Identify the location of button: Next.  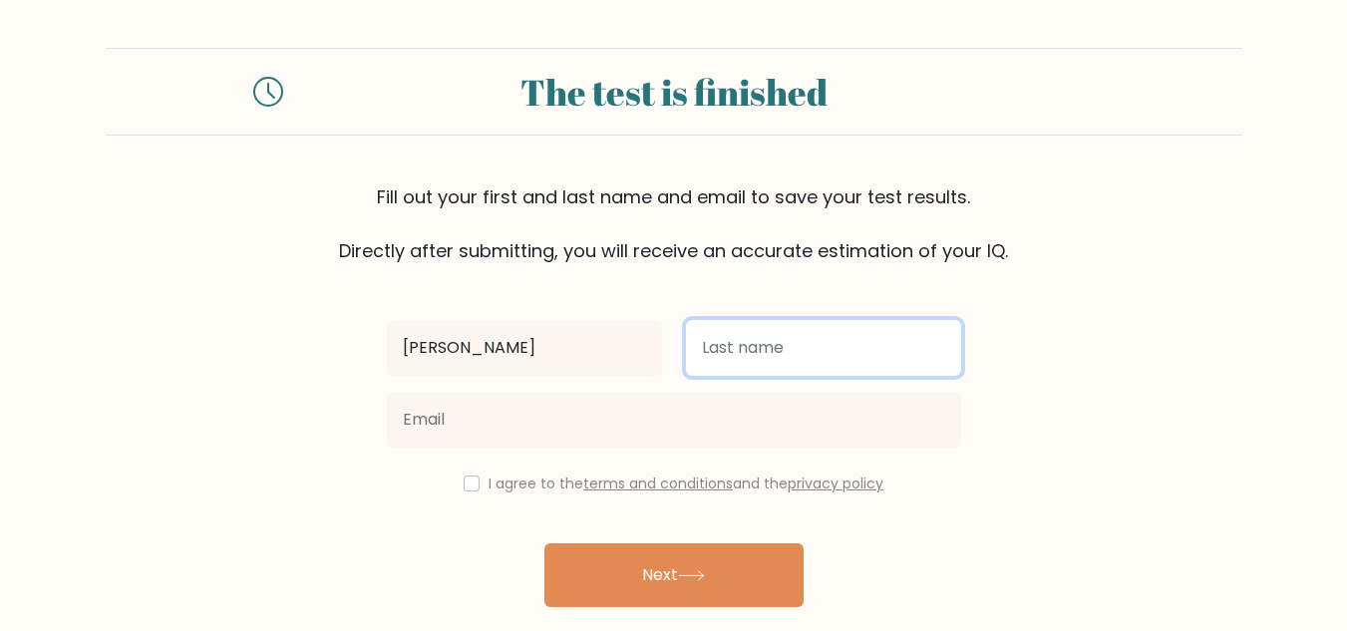
(674, 575).